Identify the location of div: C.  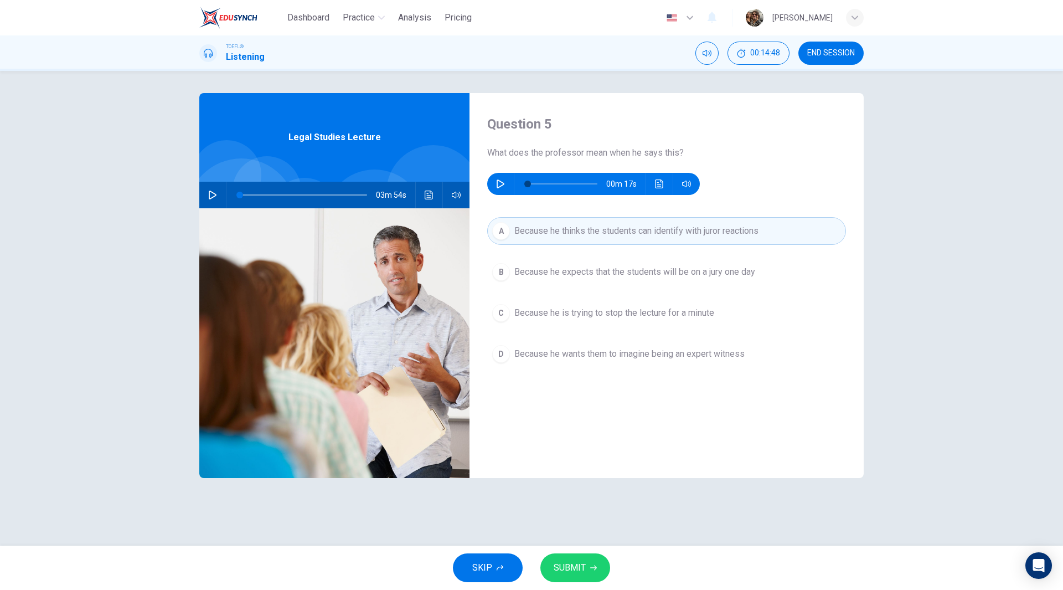
(501, 313).